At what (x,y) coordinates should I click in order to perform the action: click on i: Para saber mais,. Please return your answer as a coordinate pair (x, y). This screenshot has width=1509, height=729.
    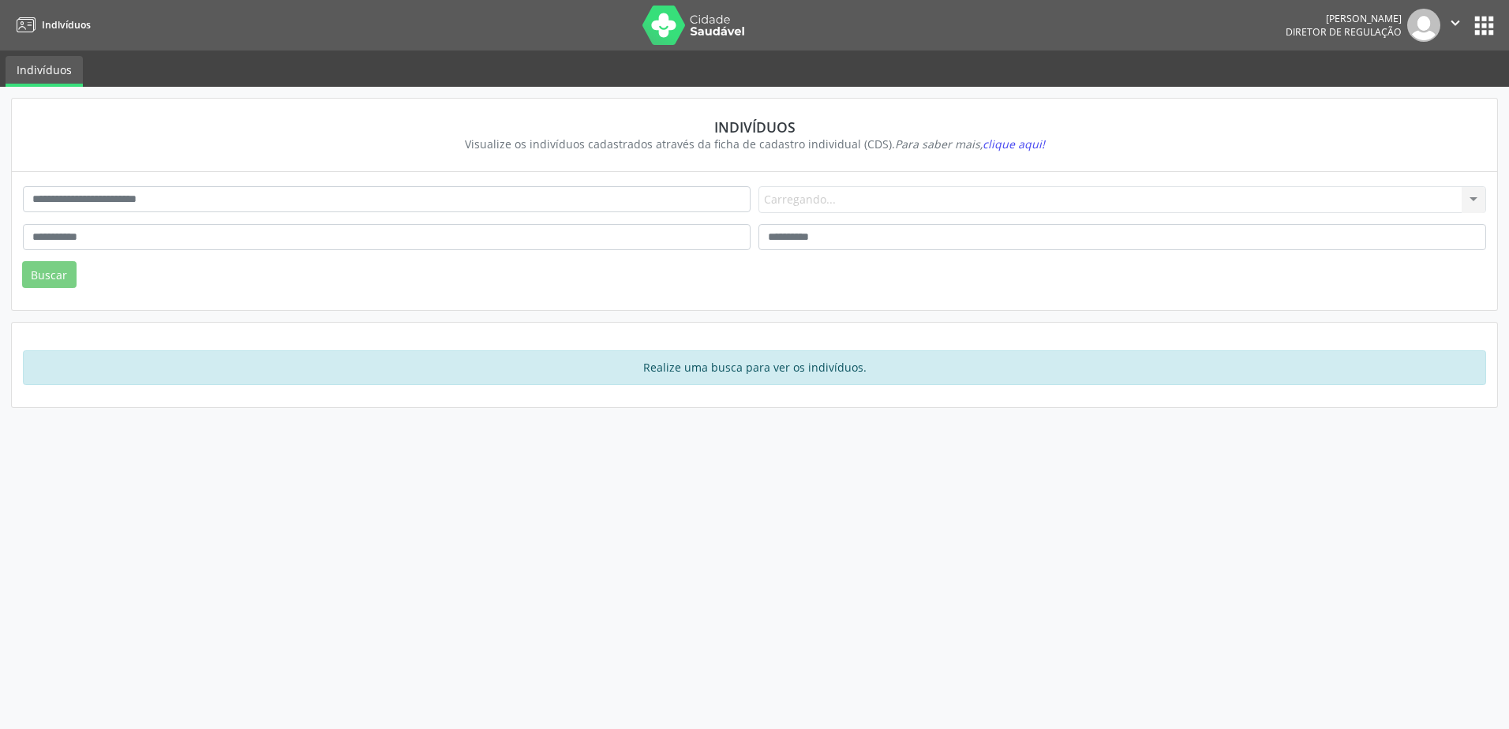
    Looking at the image, I should click on (970, 144).